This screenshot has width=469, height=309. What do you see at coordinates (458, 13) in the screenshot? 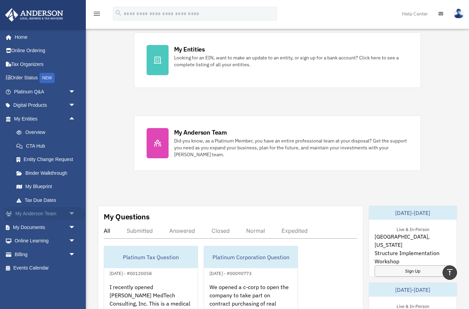
I see `img: User Pic` at bounding box center [458, 13].